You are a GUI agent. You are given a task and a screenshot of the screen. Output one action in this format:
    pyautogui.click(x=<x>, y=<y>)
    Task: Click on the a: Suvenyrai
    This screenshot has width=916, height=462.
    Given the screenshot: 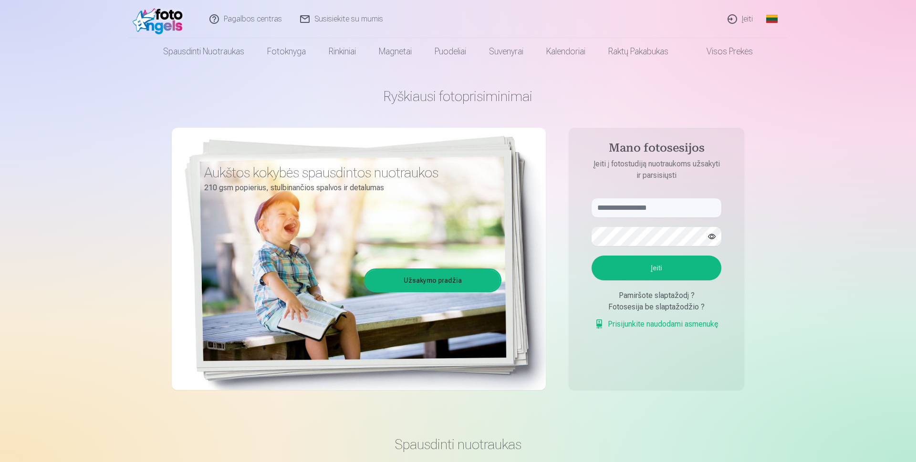 What is the action you would take?
    pyautogui.click(x=506, y=52)
    